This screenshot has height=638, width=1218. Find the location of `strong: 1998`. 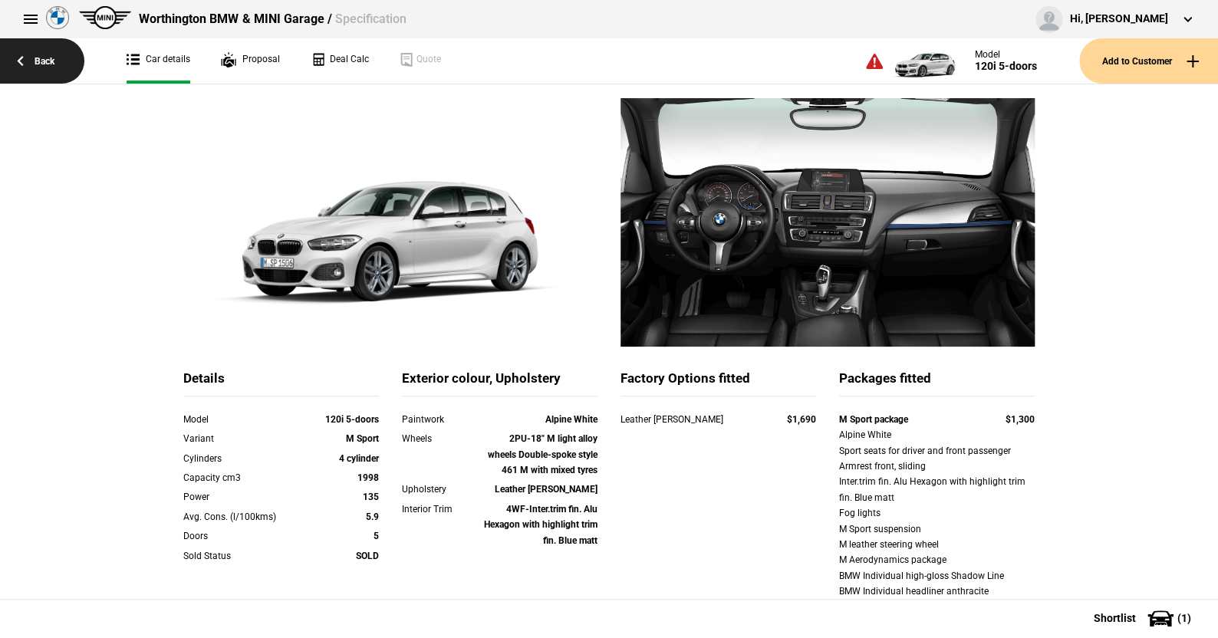

strong: 1998 is located at coordinates (368, 478).